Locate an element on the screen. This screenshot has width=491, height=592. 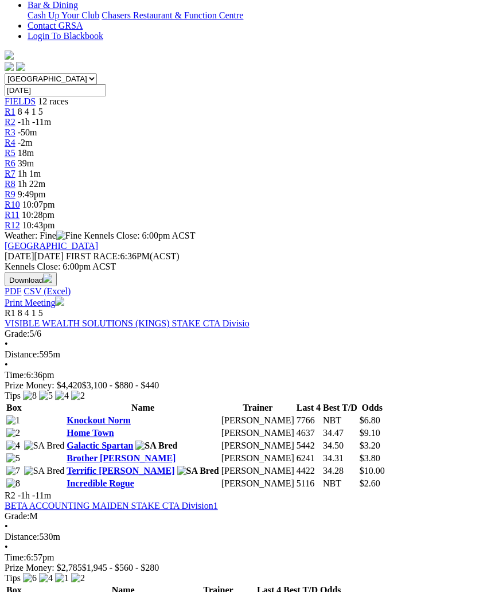
a: R2 is located at coordinates (10, 122).